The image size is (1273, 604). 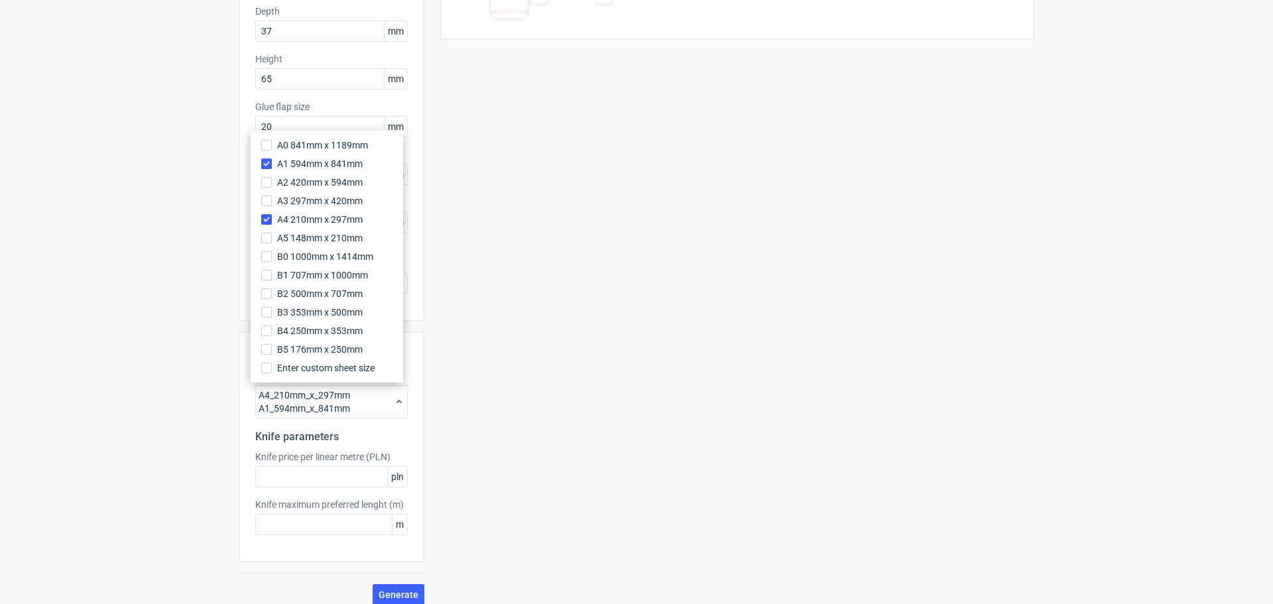 What do you see at coordinates (320, 201) in the screenshot?
I see `span: A3 297mm x 420mm` at bounding box center [320, 201].